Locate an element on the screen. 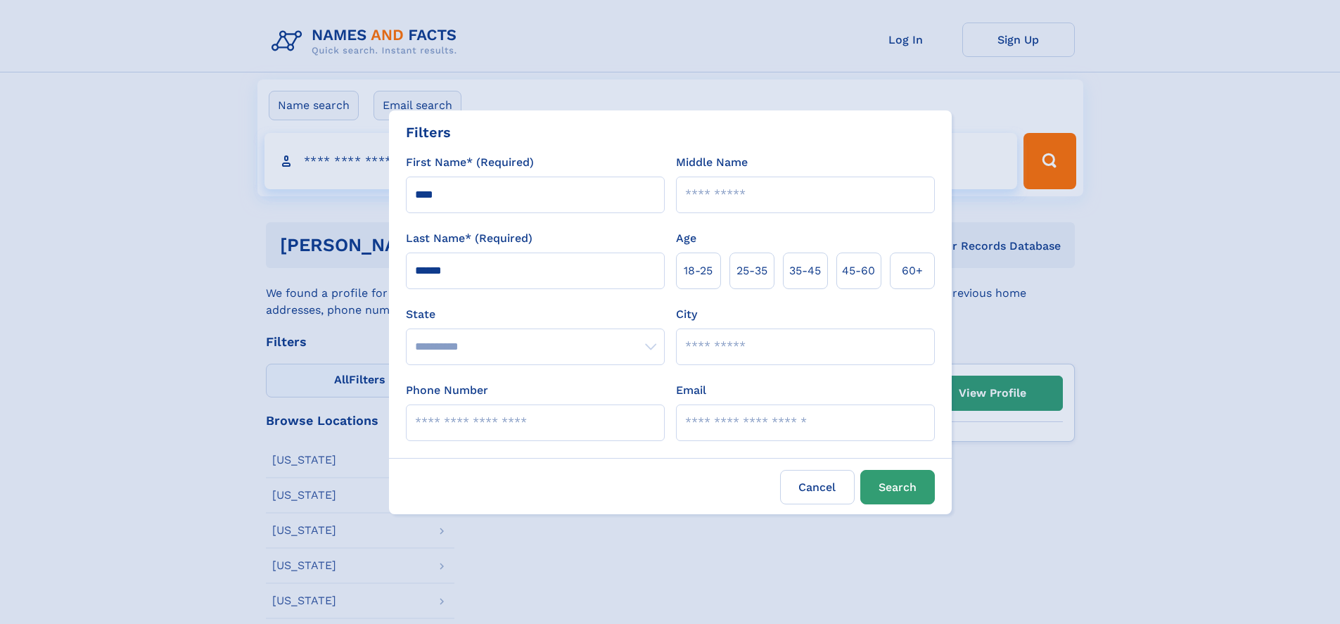 The width and height of the screenshot is (1340, 624). label: Age is located at coordinates (686, 238).